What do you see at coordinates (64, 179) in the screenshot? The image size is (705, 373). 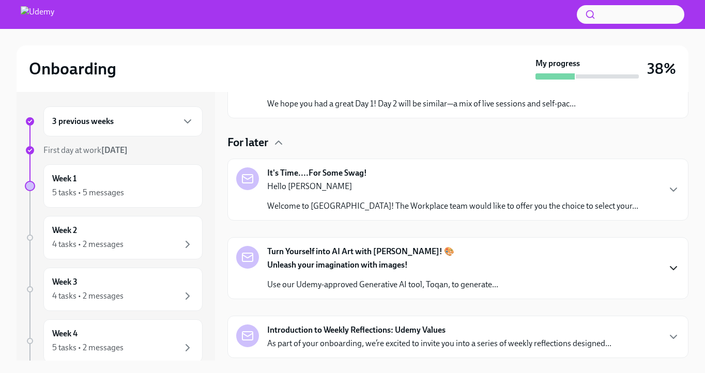 I see `h6: Week 1` at bounding box center [64, 179].